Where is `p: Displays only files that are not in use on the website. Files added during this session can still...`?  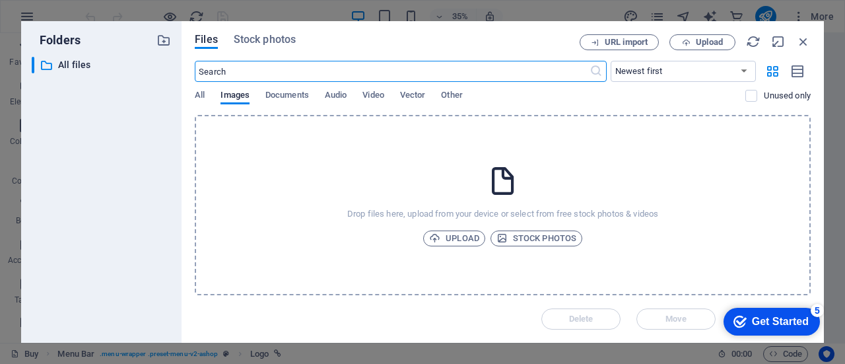 p: Displays only files that are not in use on the website. Files added during this session can still... is located at coordinates (787, 96).